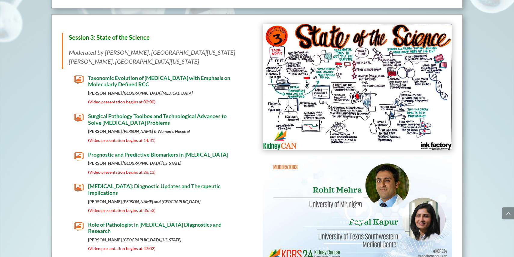 This screenshot has height=257, width=514. I want to click on img: KidneyCan_Session 3 - Ink Factory _Web, so click(357, 87).